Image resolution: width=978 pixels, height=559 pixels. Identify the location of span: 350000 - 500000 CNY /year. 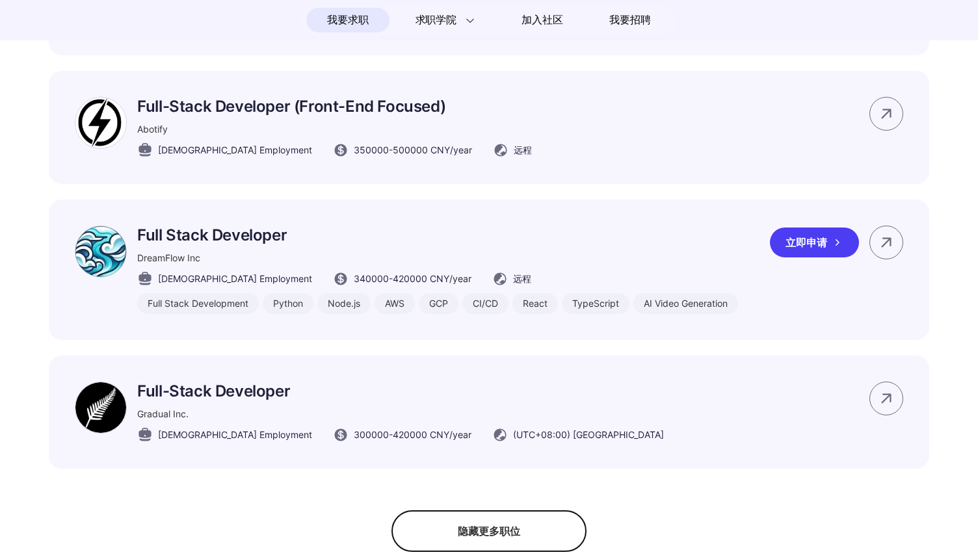
(413, 150).